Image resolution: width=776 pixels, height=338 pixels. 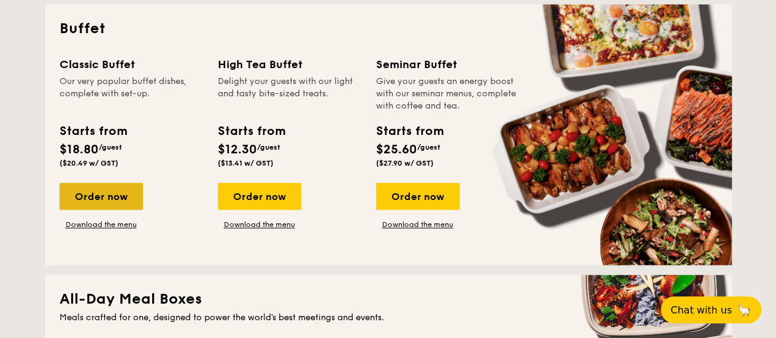 I want to click on span: ($13.41 w/ GST), so click(x=245, y=163).